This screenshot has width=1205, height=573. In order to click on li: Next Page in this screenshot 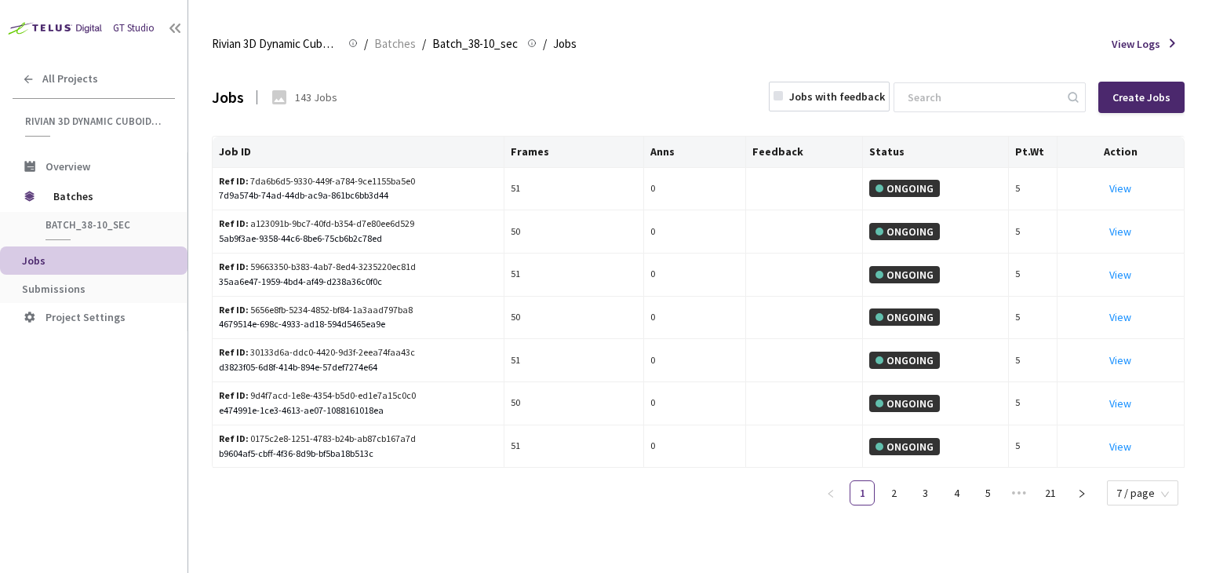, I will do `click(1082, 493)`.